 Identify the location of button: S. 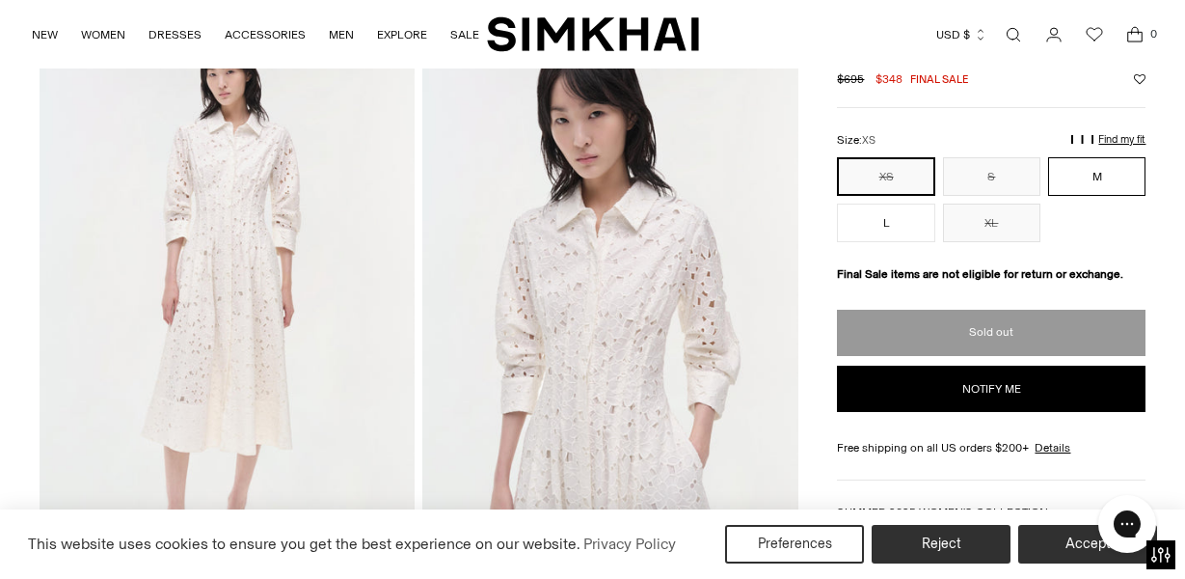
(991, 176).